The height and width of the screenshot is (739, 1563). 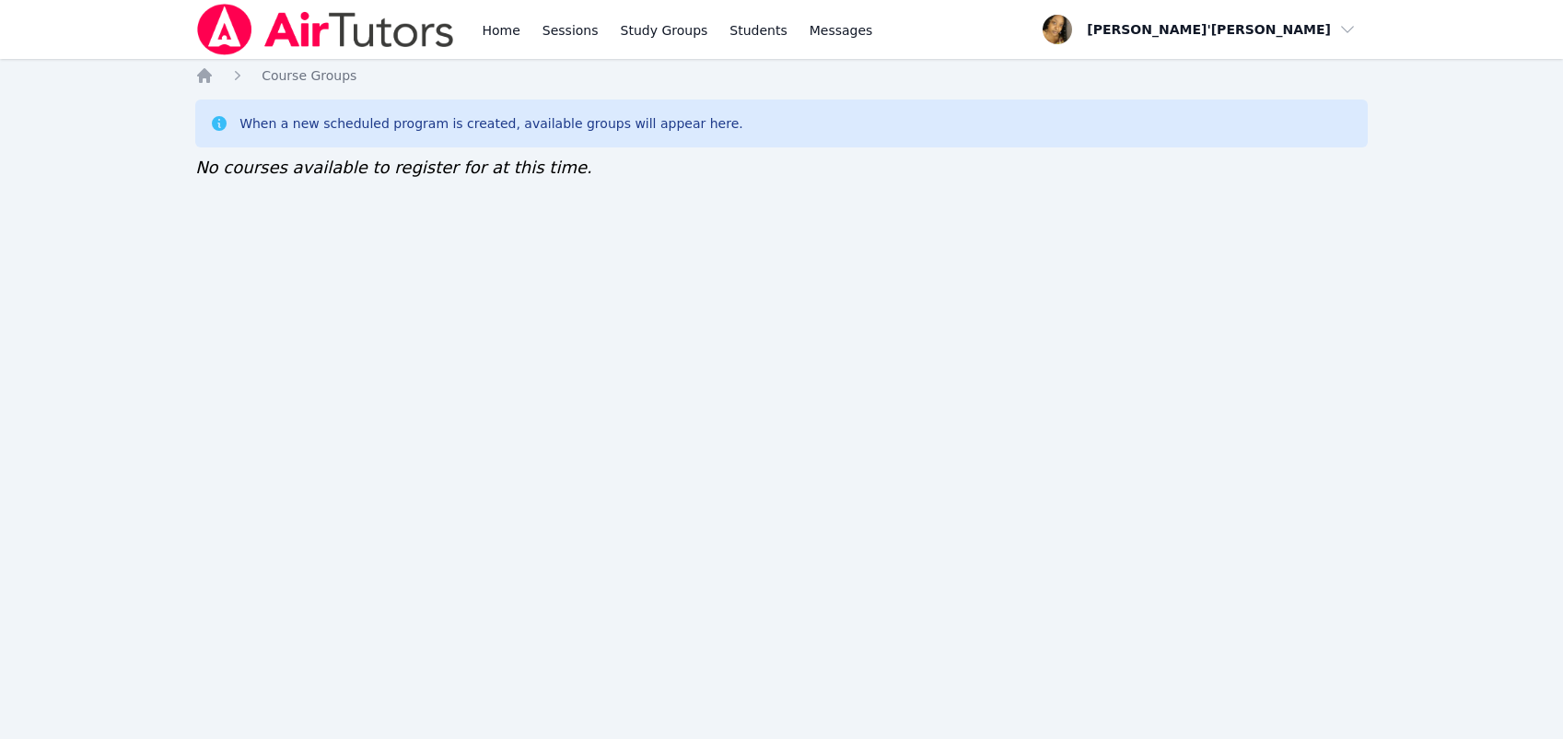 I want to click on div: When a new scheduled program is created, available groups will appear here., so click(x=491, y=123).